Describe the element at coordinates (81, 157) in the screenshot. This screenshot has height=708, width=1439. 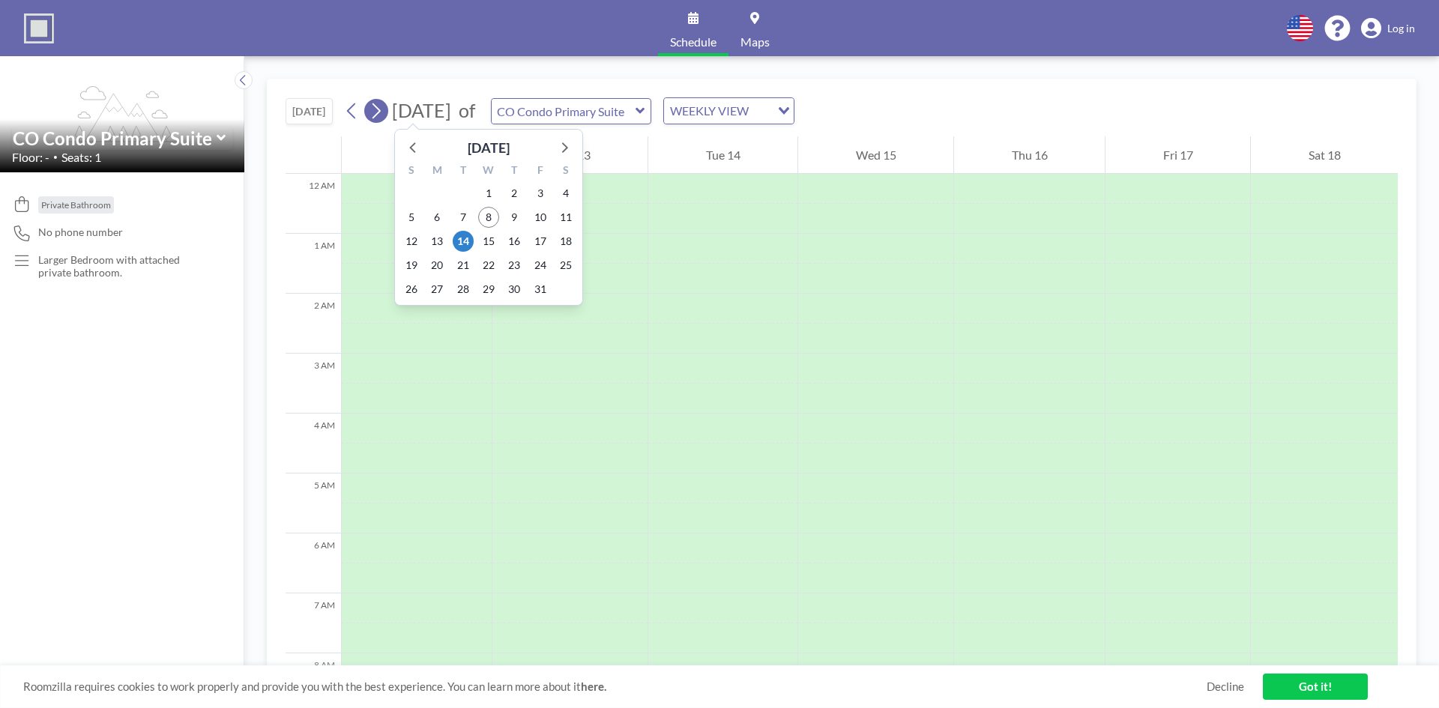
I see `span: Seats: 1` at that location.